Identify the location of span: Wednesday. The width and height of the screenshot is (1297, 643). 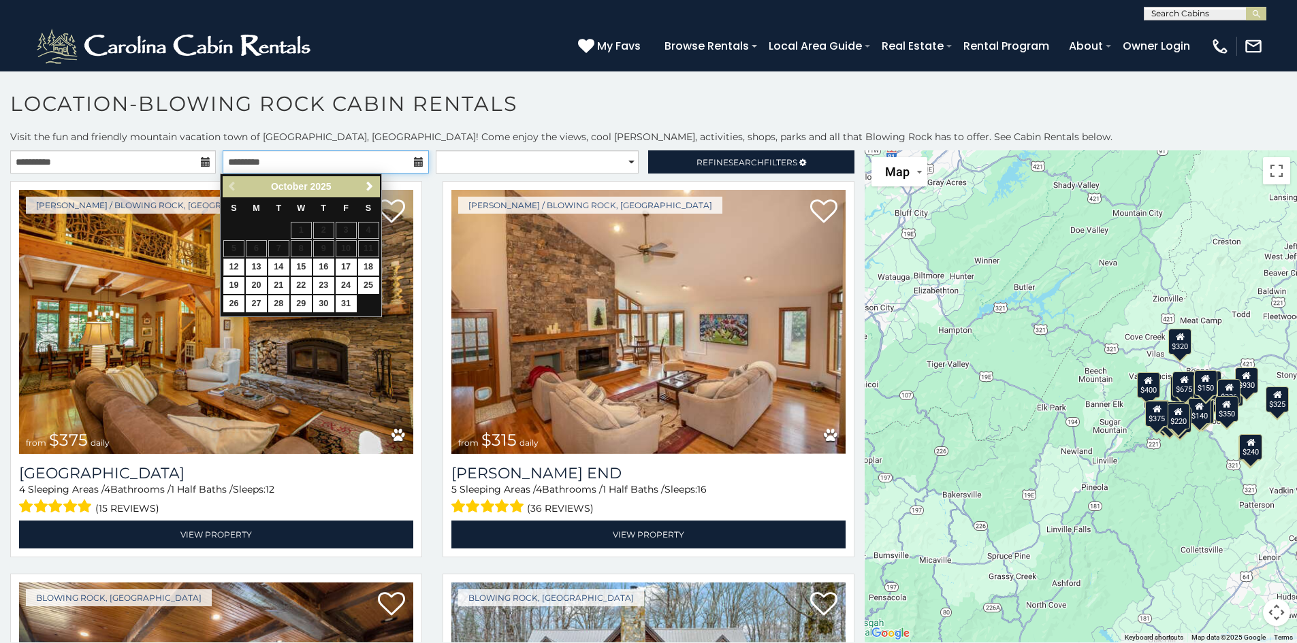
(301, 208).